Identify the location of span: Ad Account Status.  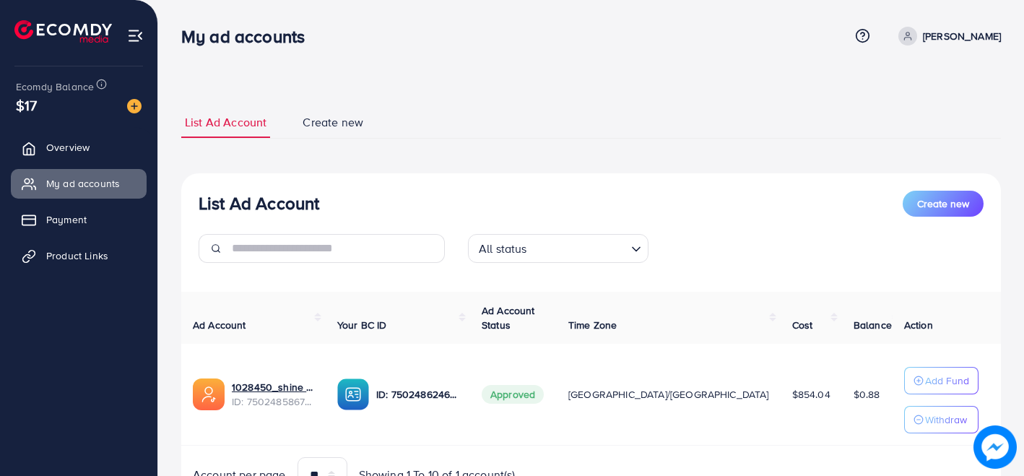
(509, 318).